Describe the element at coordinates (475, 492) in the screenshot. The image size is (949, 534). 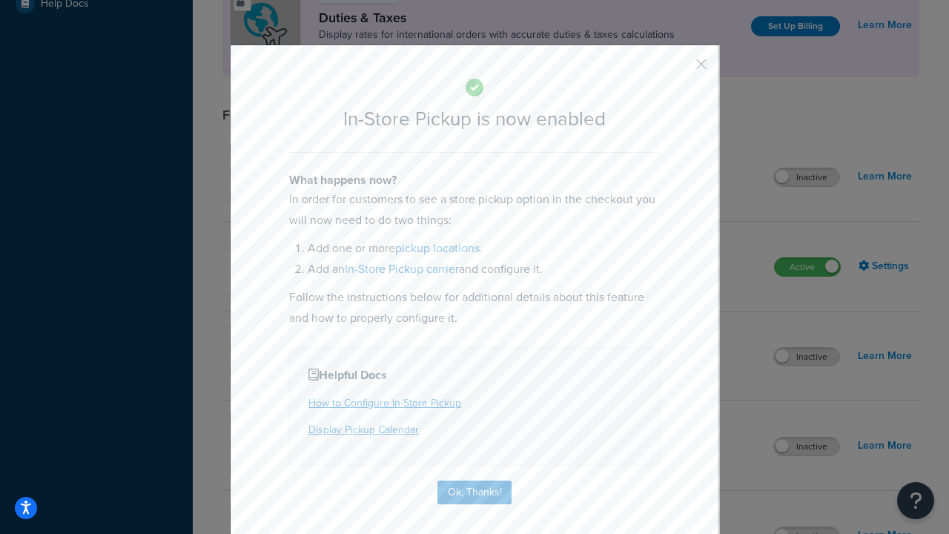
I see `button: Ok, Thanks!` at that location.